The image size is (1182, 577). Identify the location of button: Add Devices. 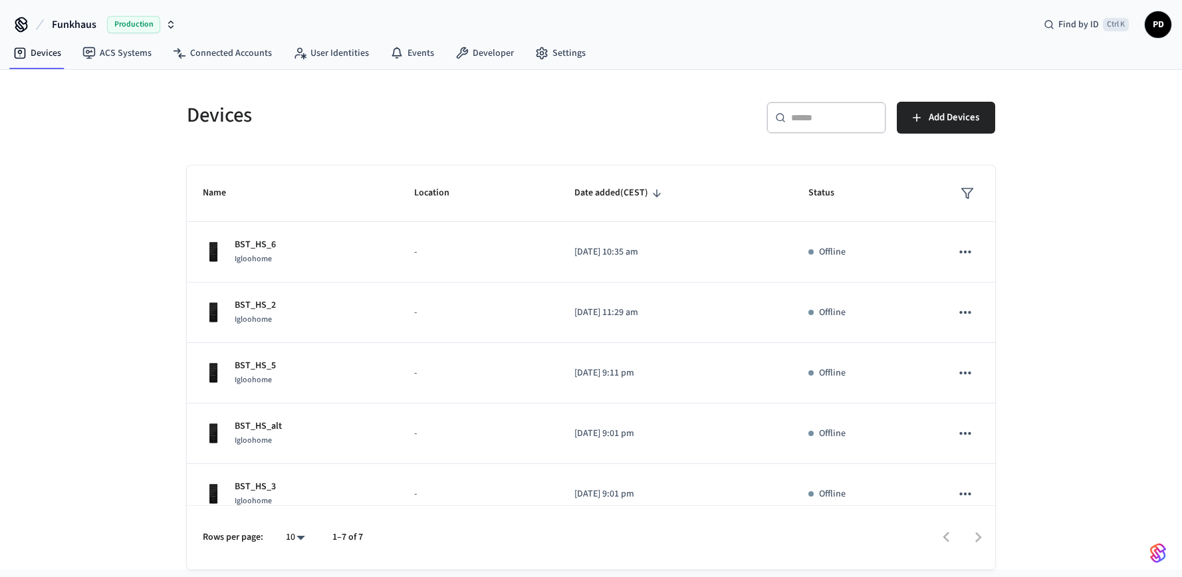
(946, 118).